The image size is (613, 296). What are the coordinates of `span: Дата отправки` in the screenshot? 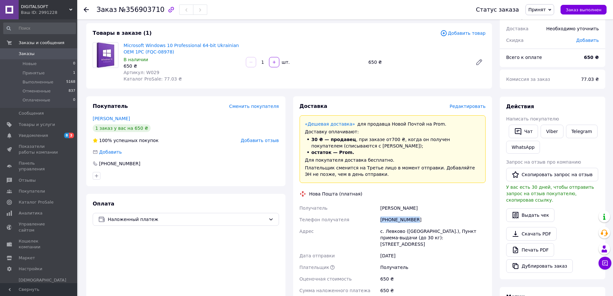 It's located at (317, 255).